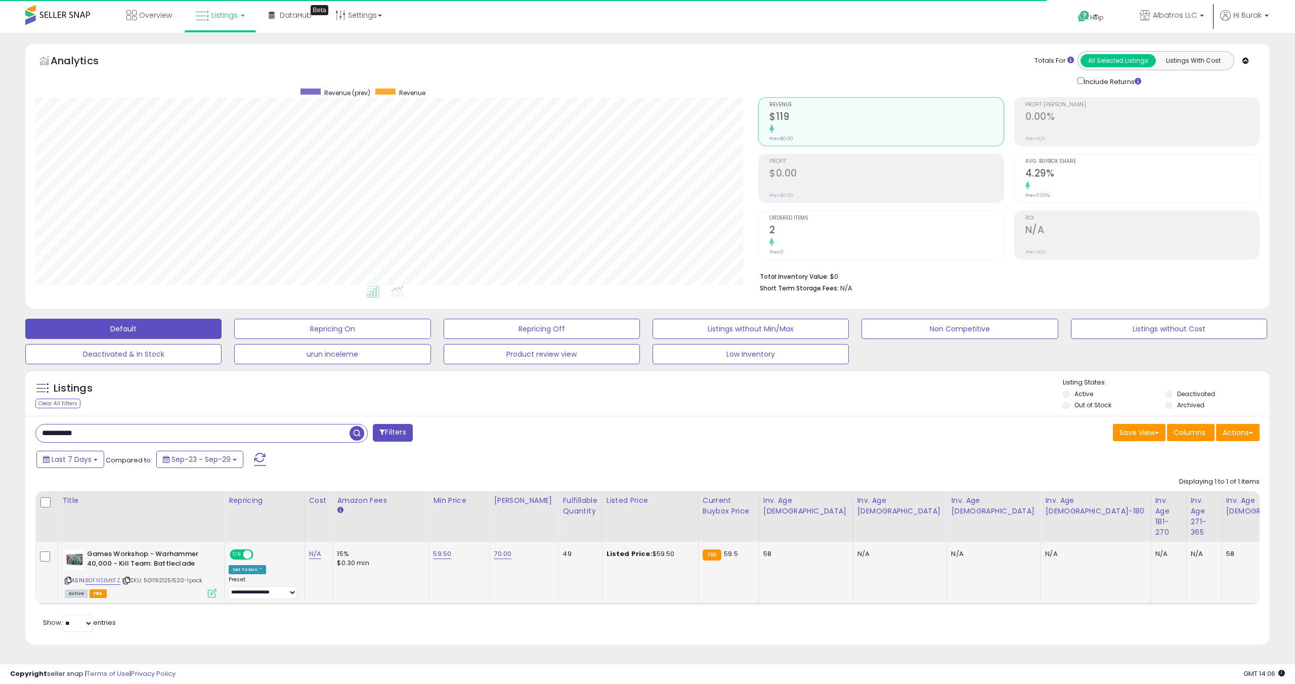  I want to click on span: Hi Burak, so click(1247, 15).